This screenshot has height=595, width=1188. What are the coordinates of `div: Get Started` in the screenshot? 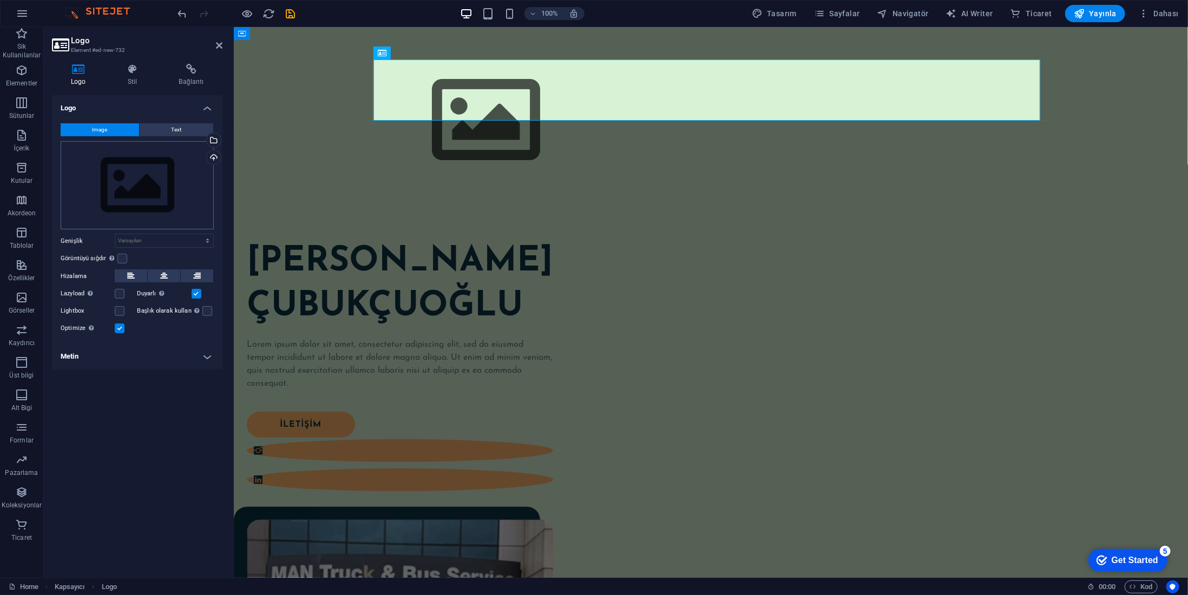 It's located at (55, 17).